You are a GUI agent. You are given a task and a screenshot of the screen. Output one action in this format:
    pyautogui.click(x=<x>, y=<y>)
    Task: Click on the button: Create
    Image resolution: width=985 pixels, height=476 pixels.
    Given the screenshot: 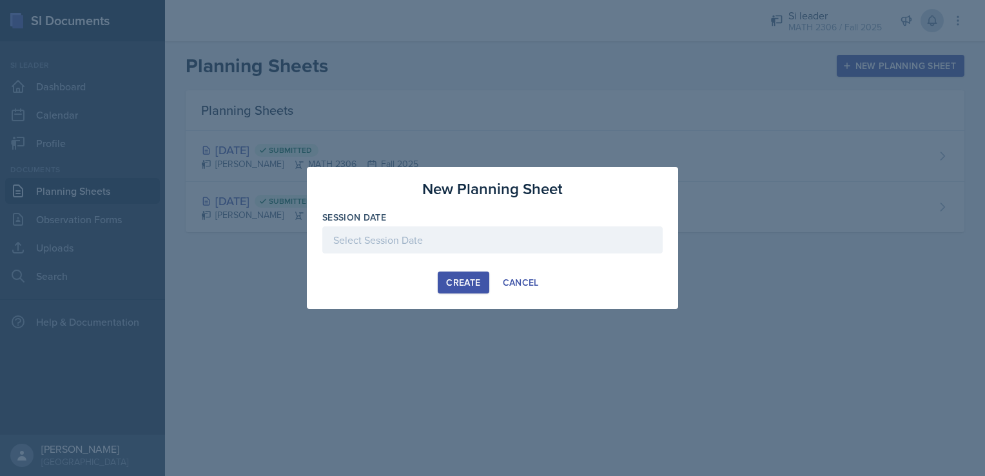 What is the action you would take?
    pyautogui.click(x=463, y=282)
    